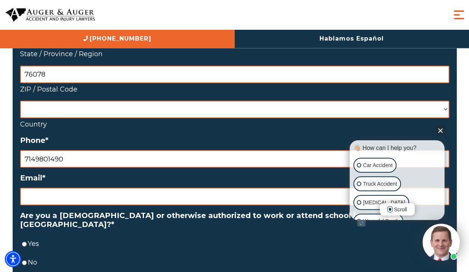 The height and width of the screenshot is (272, 469). What do you see at coordinates (441, 242) in the screenshot?
I see `img: Intaker widget Avatar` at bounding box center [441, 242].